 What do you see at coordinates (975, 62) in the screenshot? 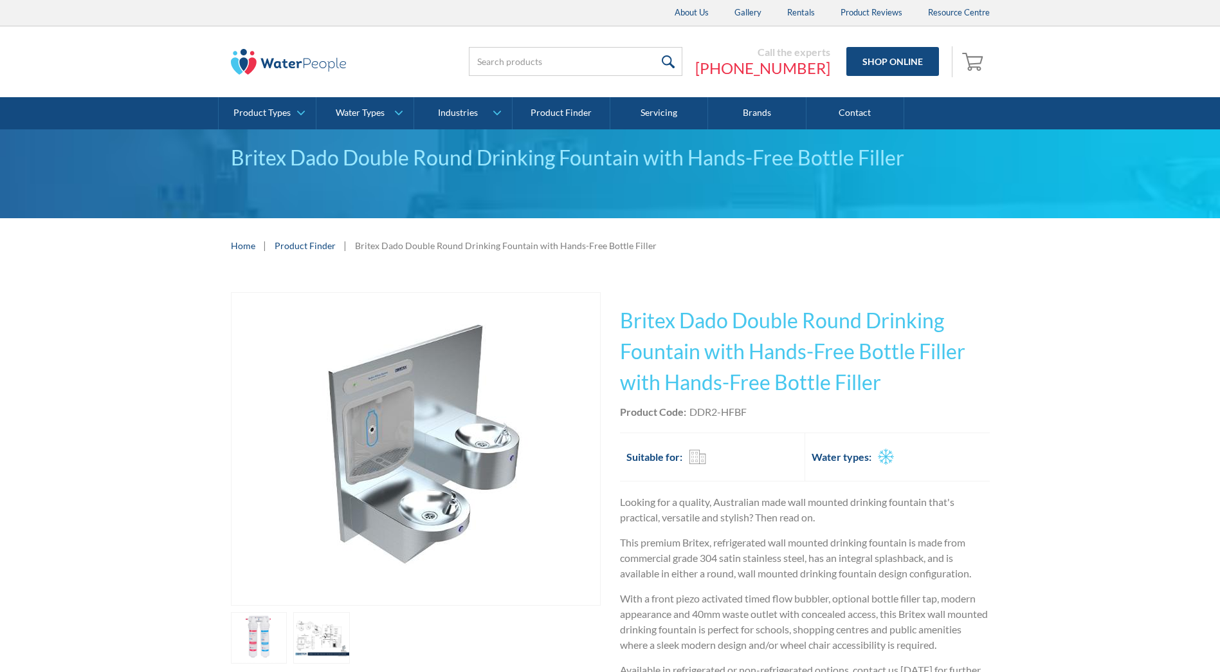
I see `a: Open empty cart` at bounding box center [975, 62].